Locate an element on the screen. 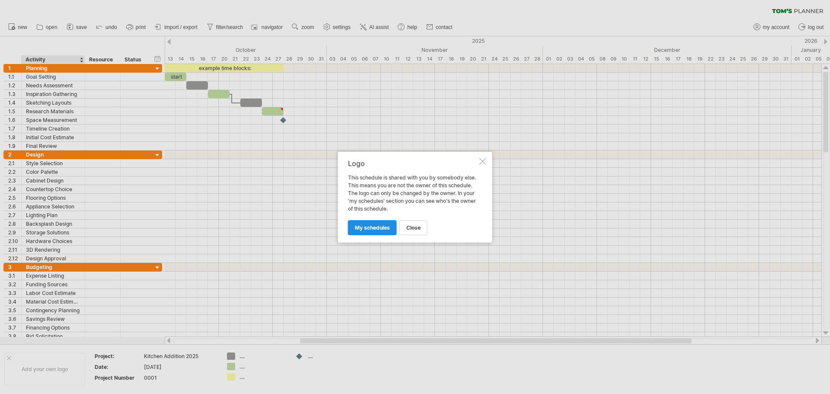 The height and width of the screenshot is (394, 830). a: my schedules is located at coordinates (372, 227).